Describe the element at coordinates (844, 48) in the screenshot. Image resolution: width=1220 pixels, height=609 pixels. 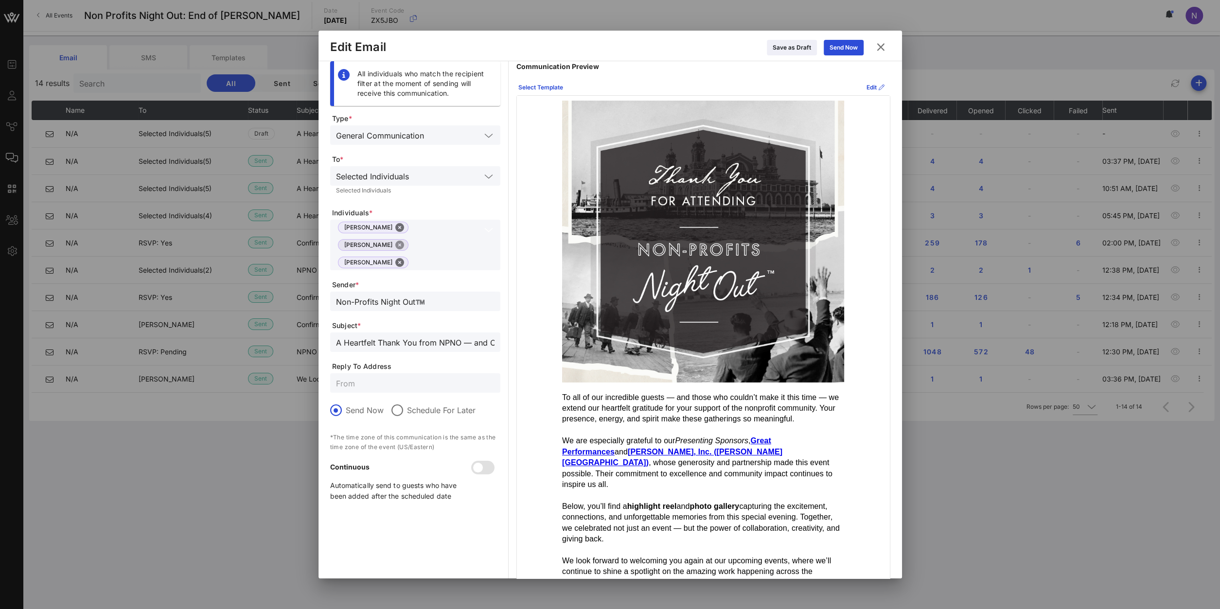
I see `div: Send Now` at that location.